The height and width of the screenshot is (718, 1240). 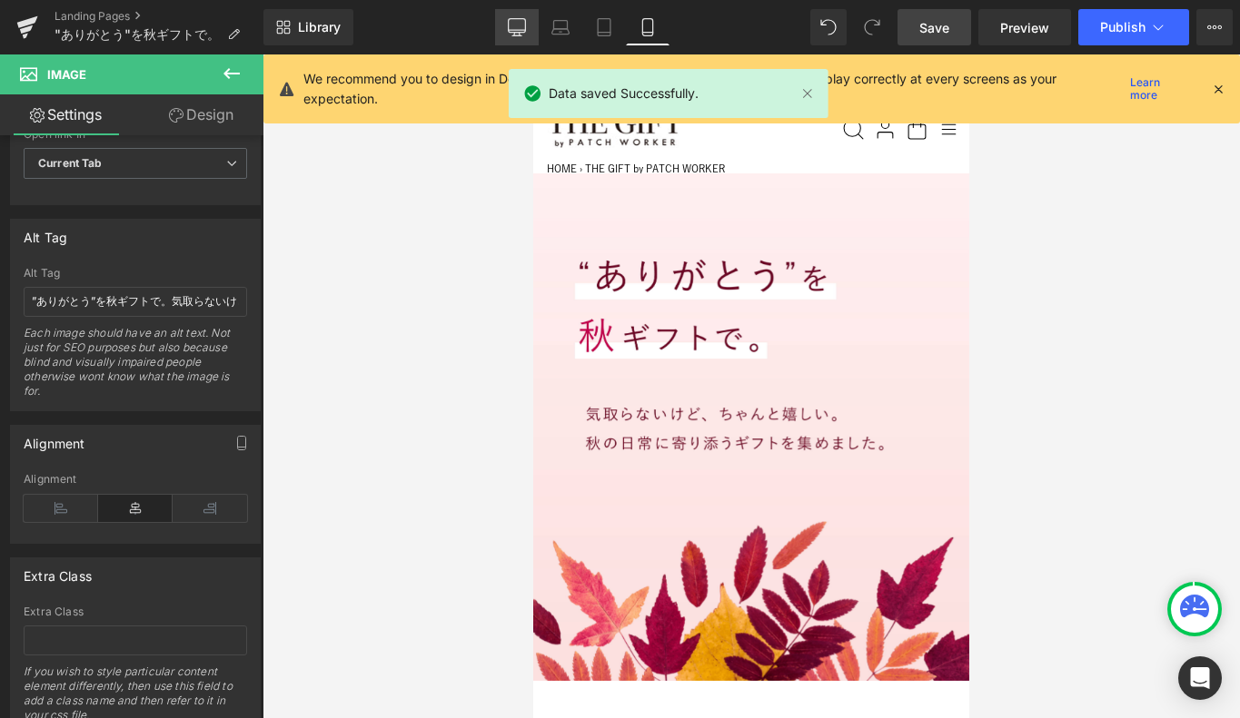 I want to click on a: Tablet, so click(x=604, y=27).